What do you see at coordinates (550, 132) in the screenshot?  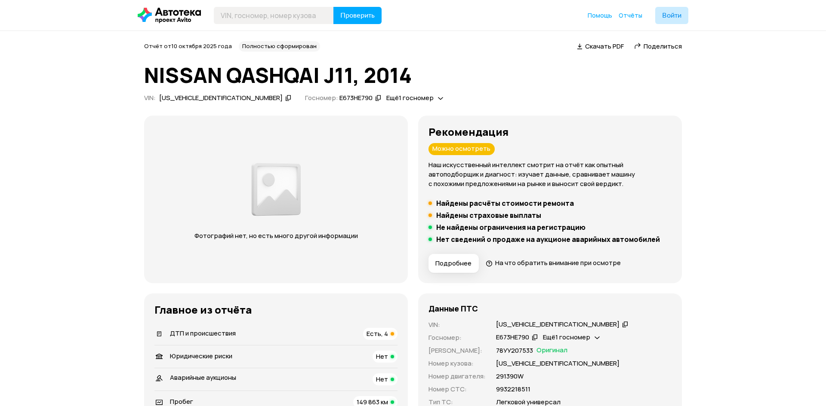 I see `h3: Рекомендация` at bounding box center [550, 132].